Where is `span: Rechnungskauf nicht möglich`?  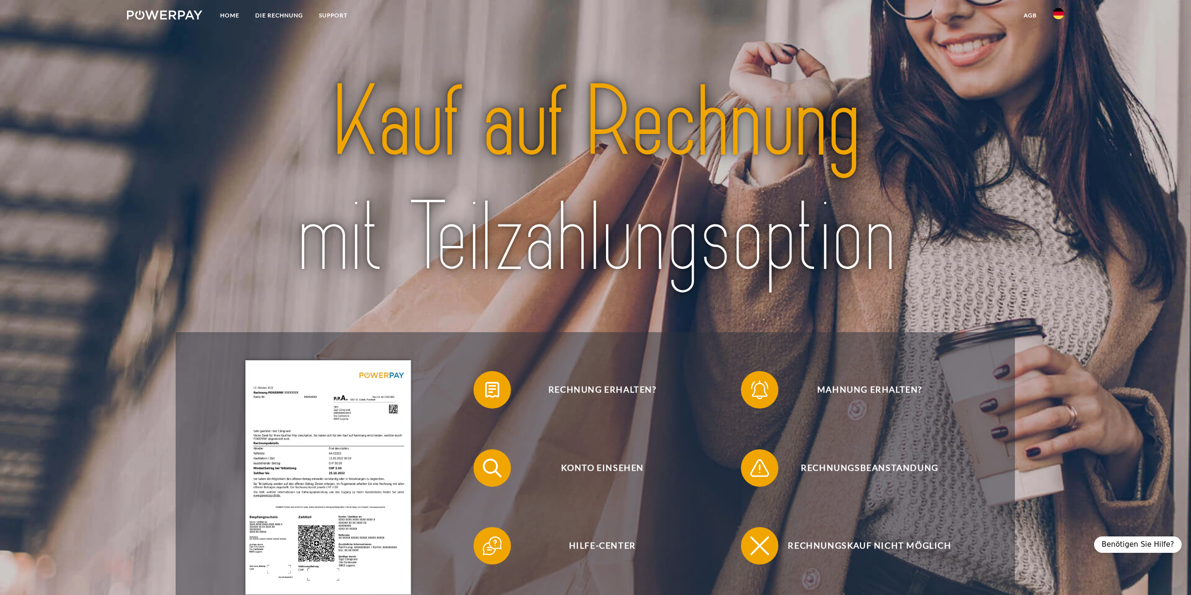 span: Rechnungskauf nicht möglich is located at coordinates (870, 546).